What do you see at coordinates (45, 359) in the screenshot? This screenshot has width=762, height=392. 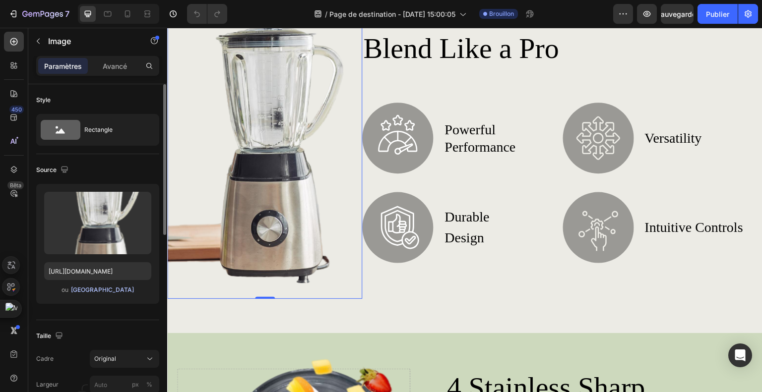 I see `font: Cadre` at bounding box center [45, 359].